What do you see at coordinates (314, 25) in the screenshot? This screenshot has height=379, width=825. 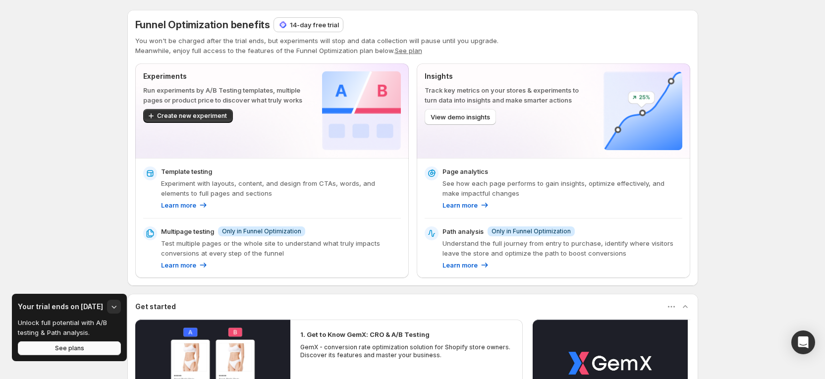 I see `p: 14-day free trial` at bounding box center [314, 25].